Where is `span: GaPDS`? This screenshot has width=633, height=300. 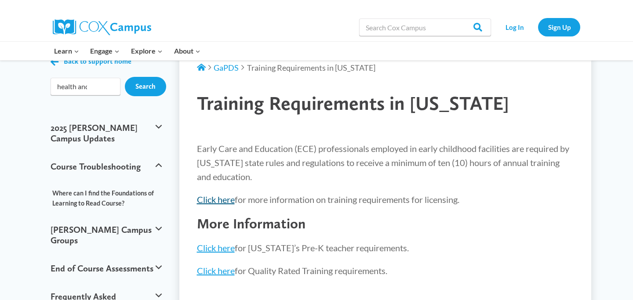 span: GaPDS is located at coordinates (226, 68).